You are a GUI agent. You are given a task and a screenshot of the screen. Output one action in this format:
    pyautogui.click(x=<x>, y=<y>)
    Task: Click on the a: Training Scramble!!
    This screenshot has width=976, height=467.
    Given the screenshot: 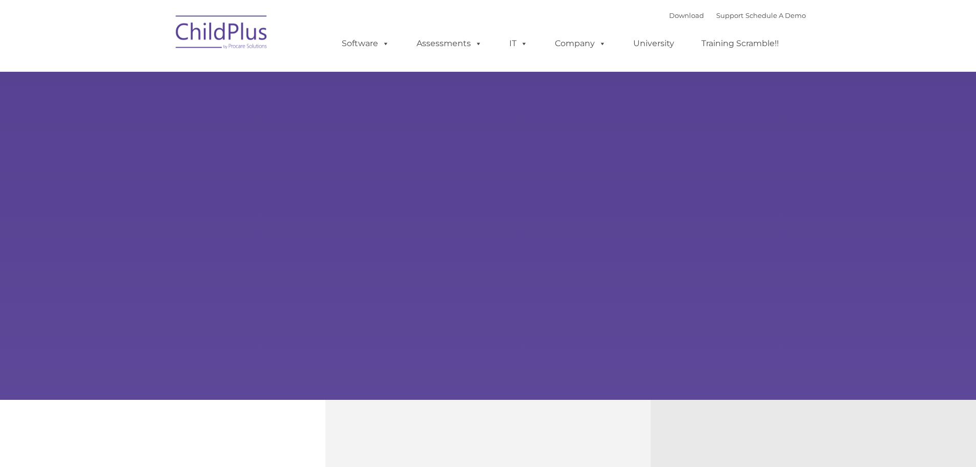 What is the action you would take?
    pyautogui.click(x=740, y=44)
    